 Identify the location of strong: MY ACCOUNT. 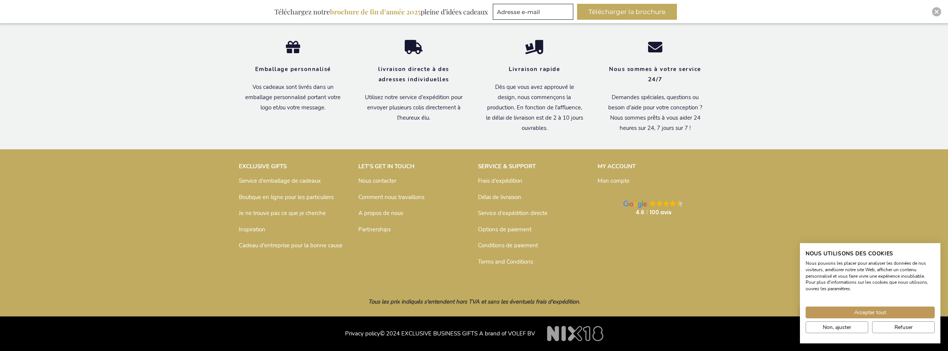
(617, 166).